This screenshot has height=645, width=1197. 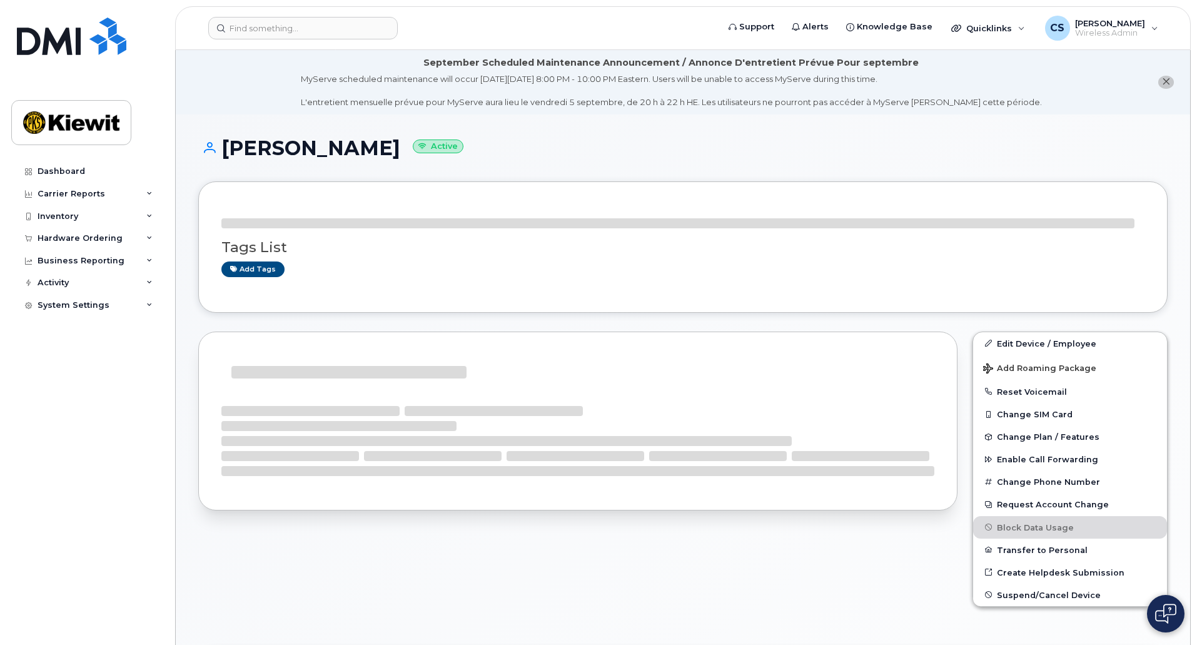 What do you see at coordinates (683, 247) in the screenshot?
I see `h3: Tags List` at bounding box center [683, 247].